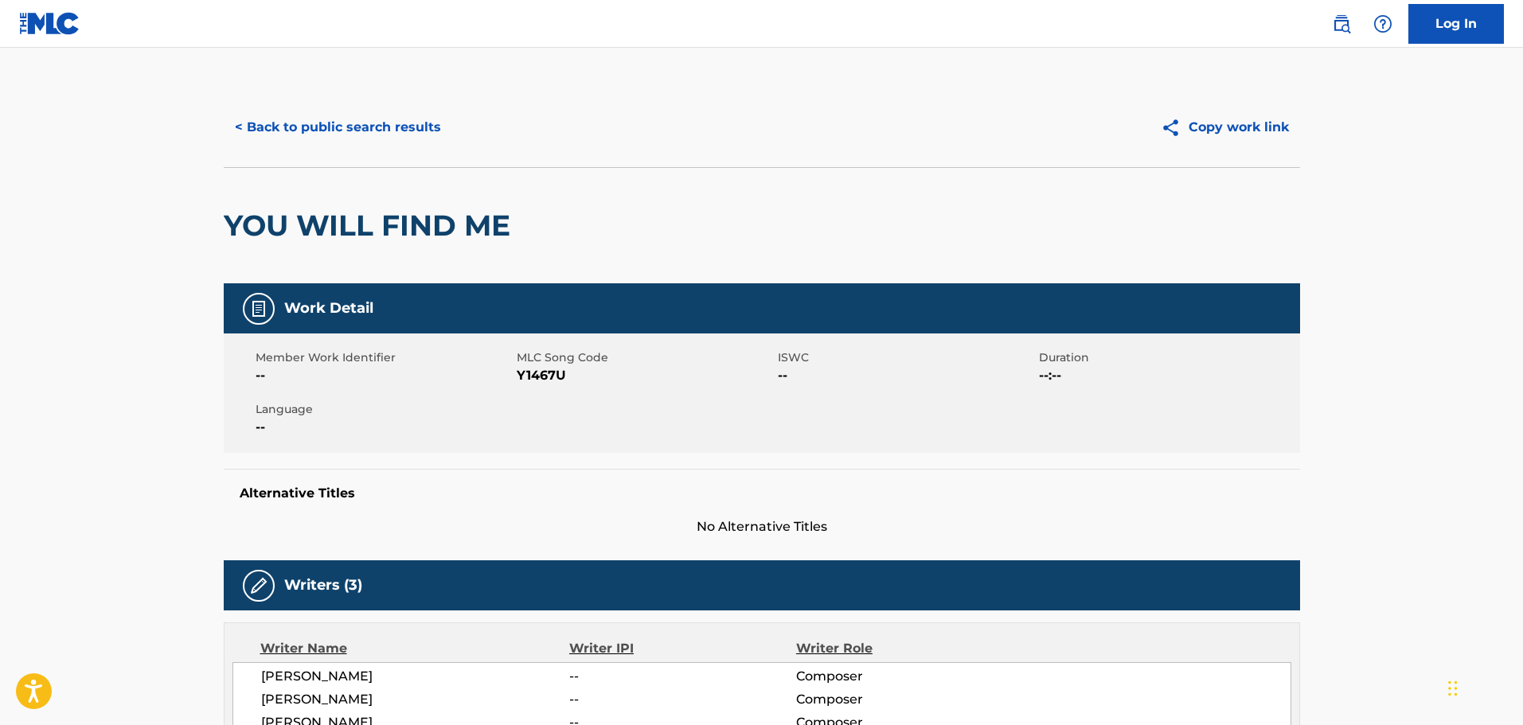 The width and height of the screenshot is (1523, 725). Describe the element at coordinates (49, 23) in the screenshot. I see `img: MLC Logo` at that location.